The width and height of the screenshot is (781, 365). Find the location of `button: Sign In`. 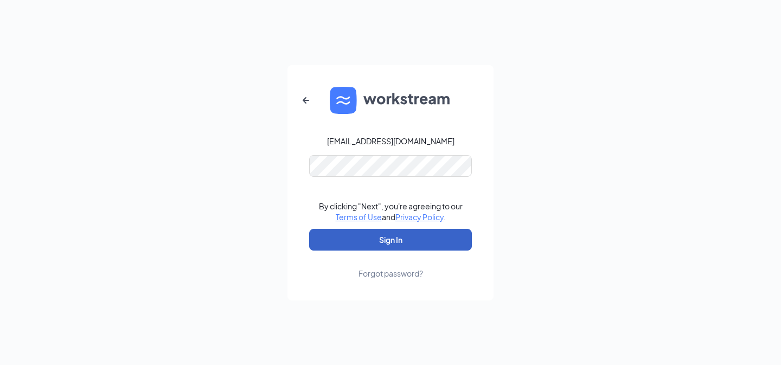

button: Sign In is located at coordinates (390, 240).